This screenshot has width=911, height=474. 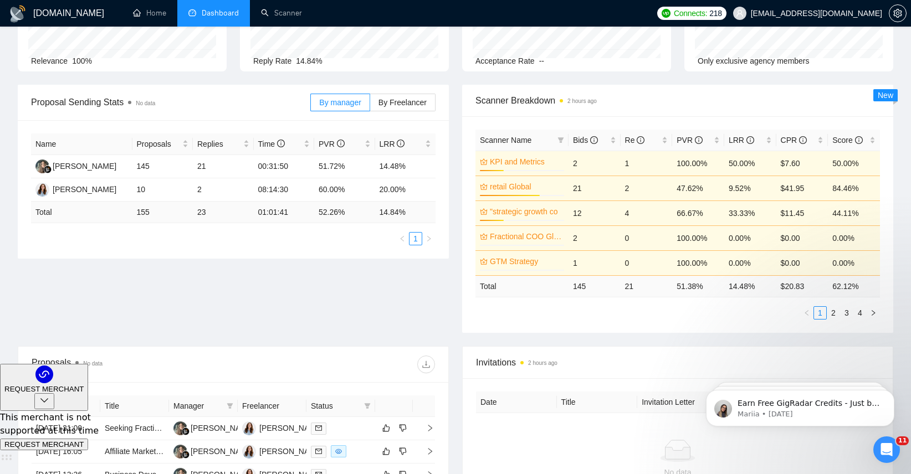 What do you see at coordinates (526, 237) in the screenshot?
I see `a: Fractional COO Global` at bounding box center [526, 237].